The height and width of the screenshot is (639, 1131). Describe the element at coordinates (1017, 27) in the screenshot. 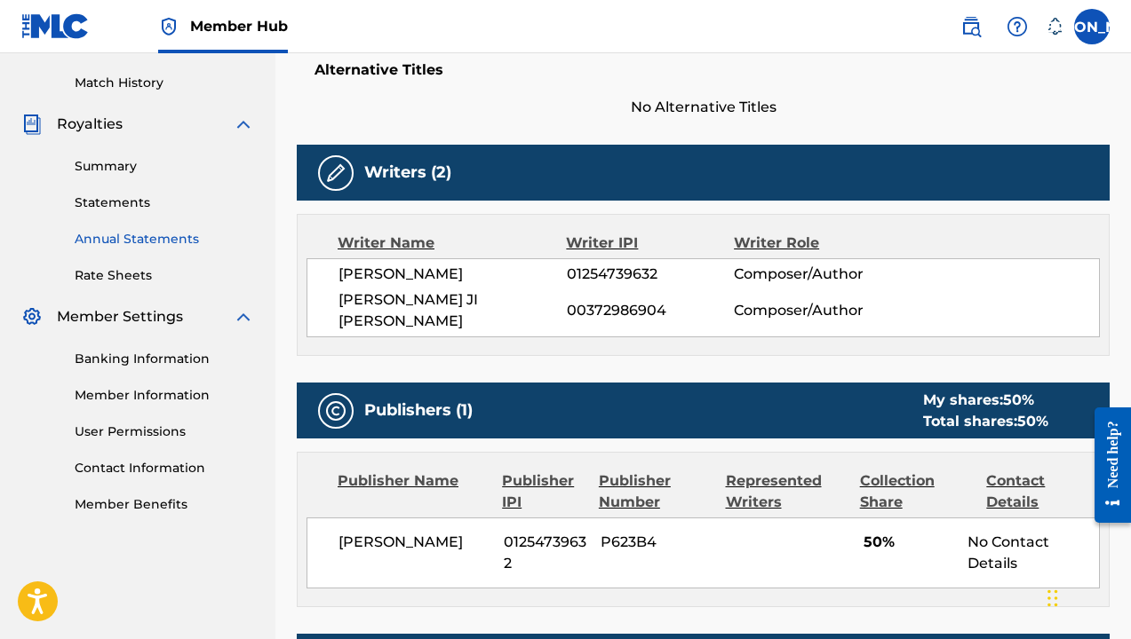

I see `div: Help` at that location.